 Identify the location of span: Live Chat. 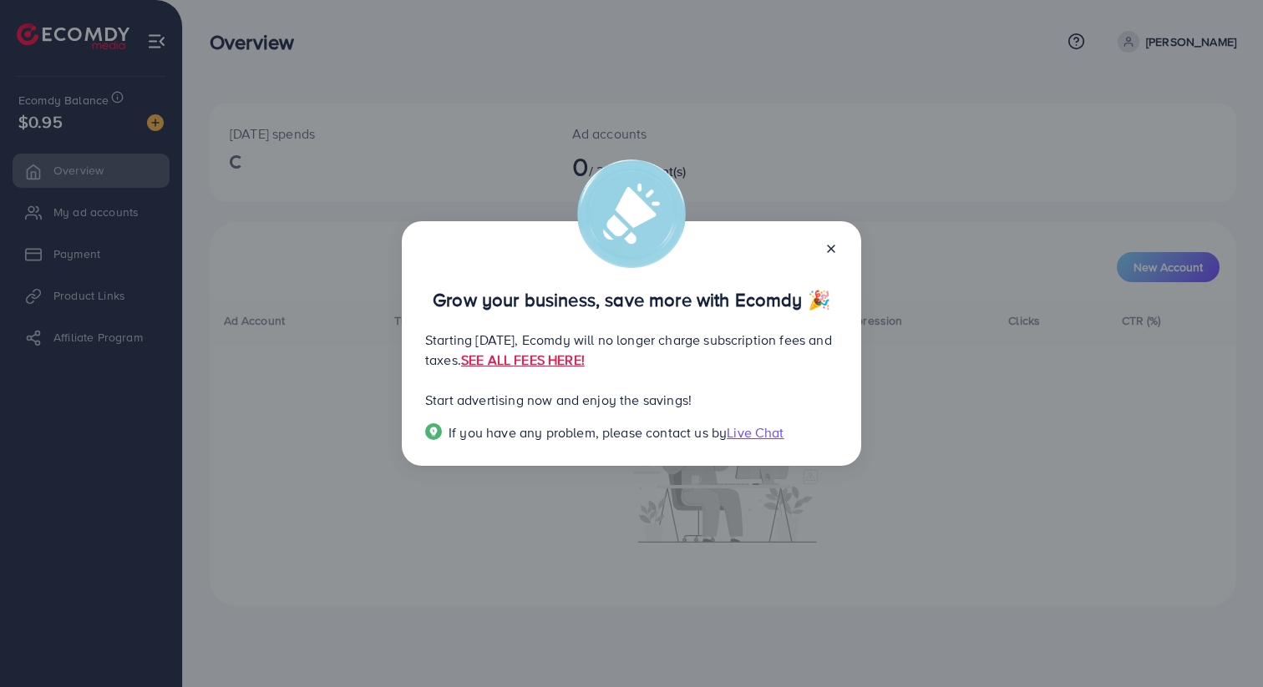
(755, 433).